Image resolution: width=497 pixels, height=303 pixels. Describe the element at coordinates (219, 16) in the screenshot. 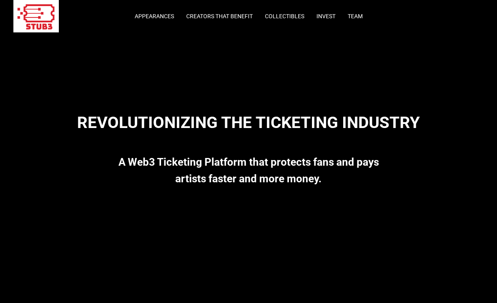

I see `a: Creators that Benefit` at that location.